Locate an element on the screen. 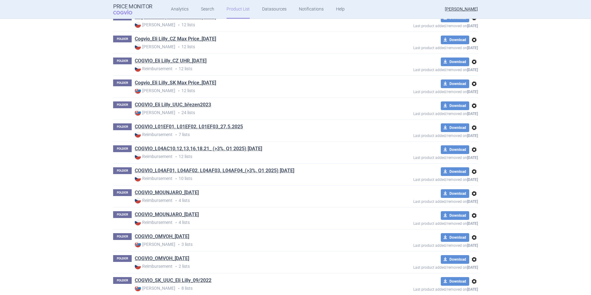  span: COGVIO is located at coordinates (127, 12).